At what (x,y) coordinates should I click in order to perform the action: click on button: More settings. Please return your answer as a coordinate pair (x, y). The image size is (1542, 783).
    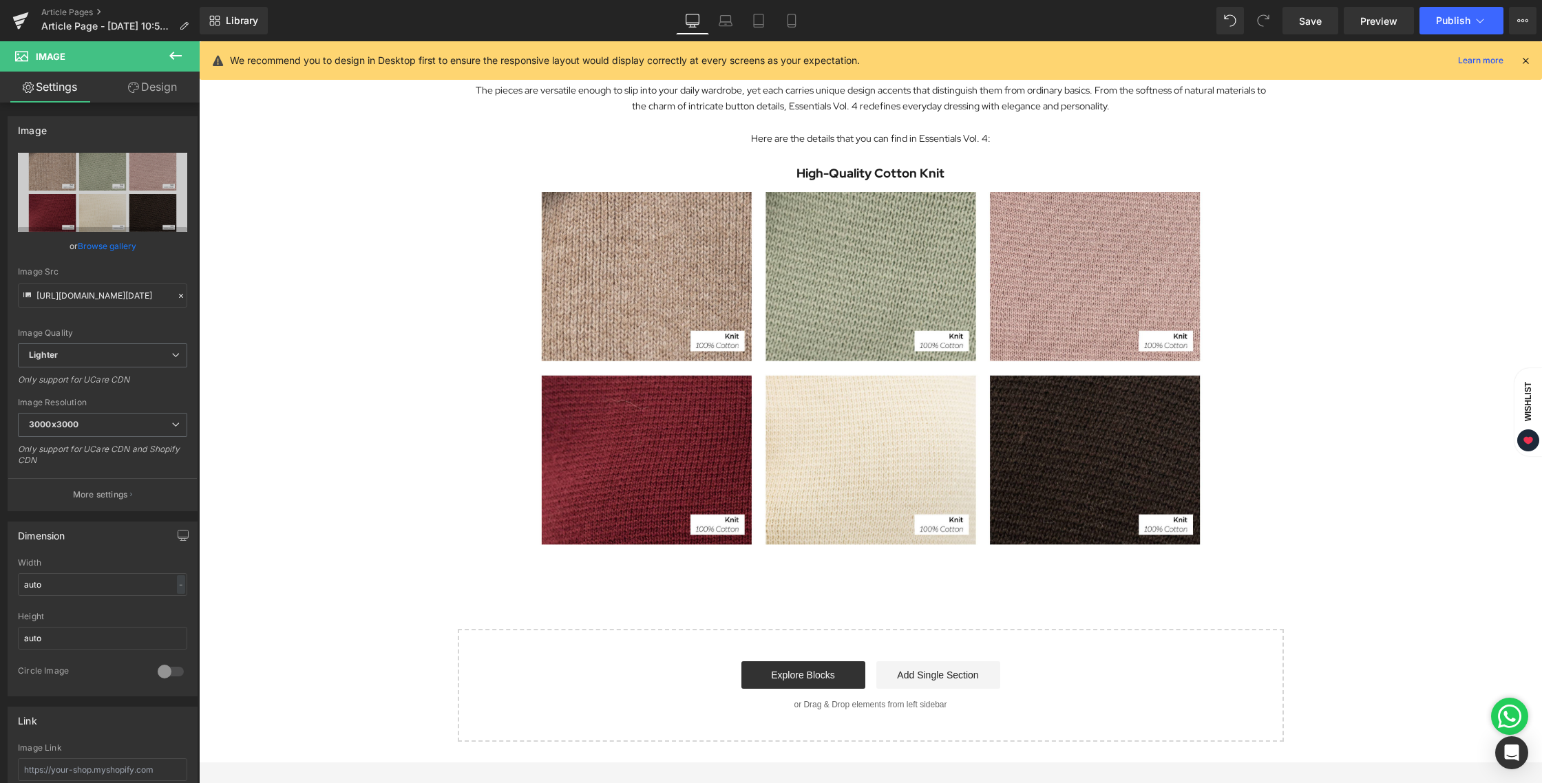
    Looking at the image, I should click on (103, 494).